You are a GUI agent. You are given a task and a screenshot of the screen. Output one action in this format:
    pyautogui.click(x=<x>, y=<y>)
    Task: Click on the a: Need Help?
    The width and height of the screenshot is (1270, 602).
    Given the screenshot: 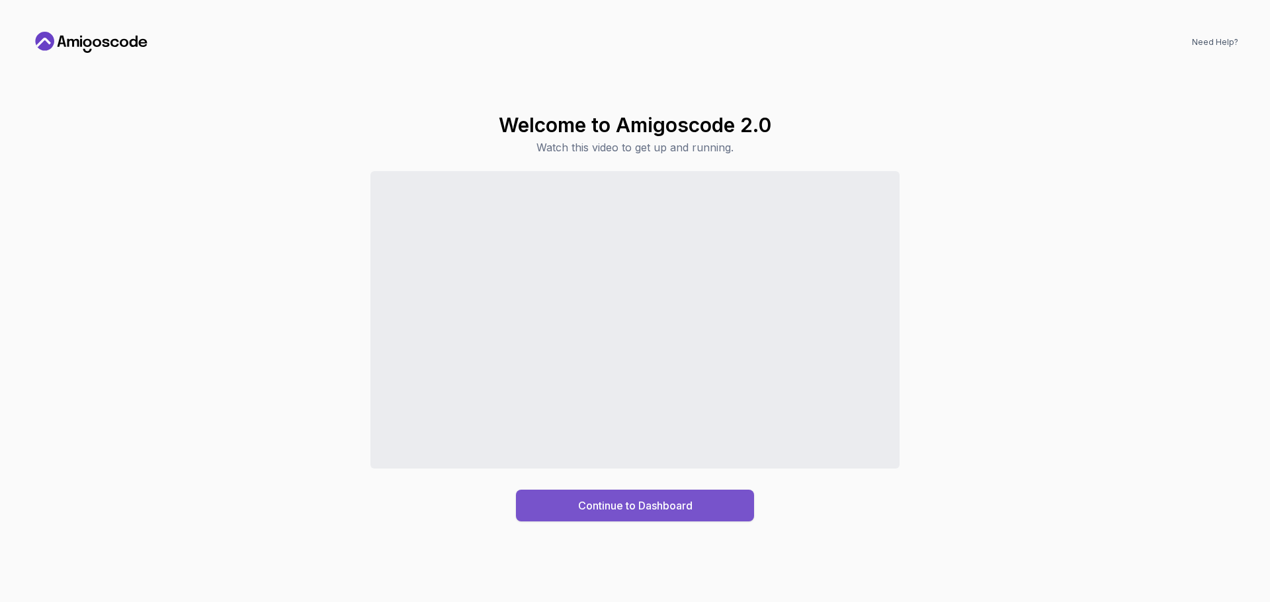 What is the action you would take?
    pyautogui.click(x=1215, y=42)
    